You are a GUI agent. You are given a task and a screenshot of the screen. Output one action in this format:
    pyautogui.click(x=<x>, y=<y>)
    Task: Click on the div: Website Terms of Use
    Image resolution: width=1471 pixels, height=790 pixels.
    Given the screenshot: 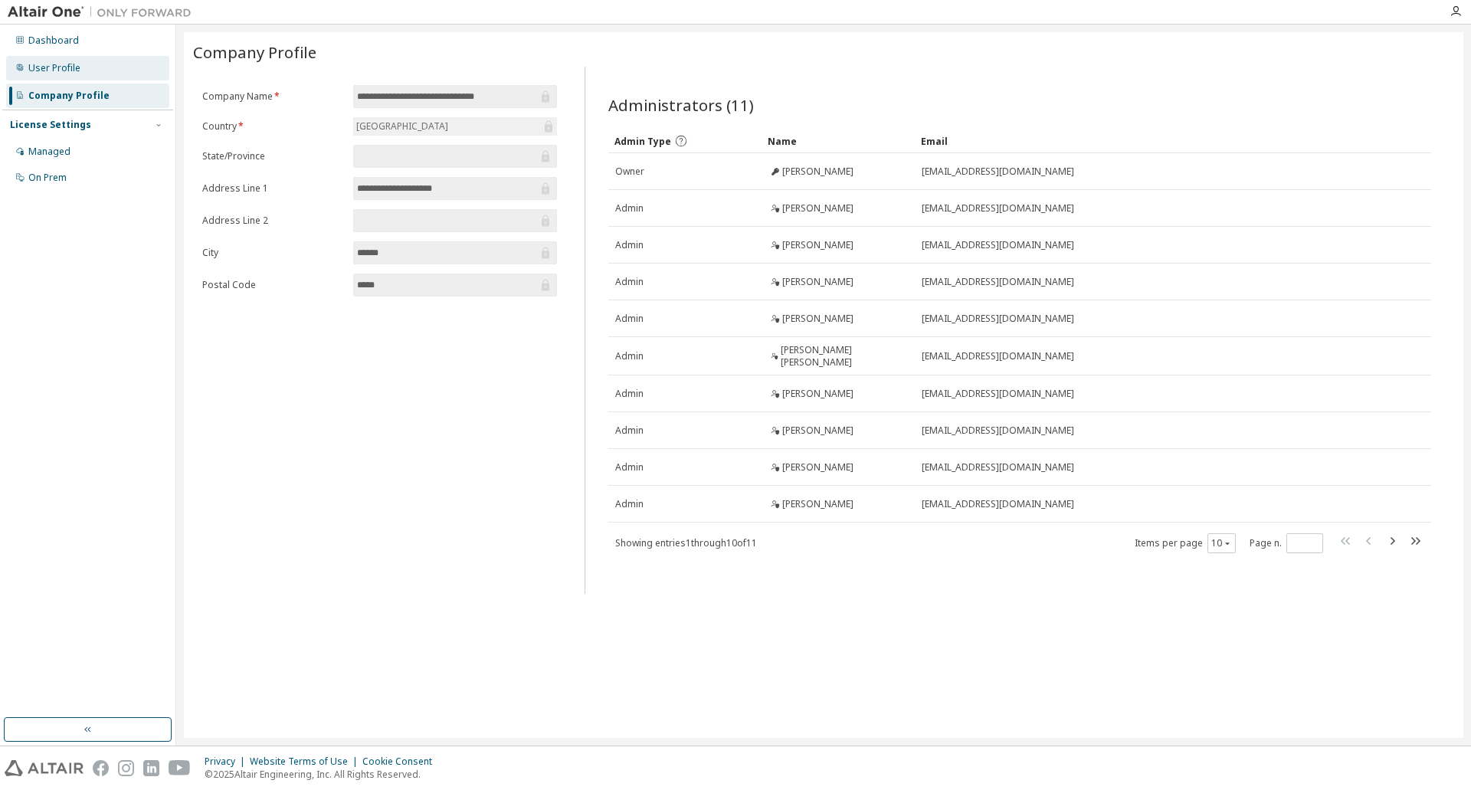 What is the action you would take?
    pyautogui.click(x=306, y=761)
    